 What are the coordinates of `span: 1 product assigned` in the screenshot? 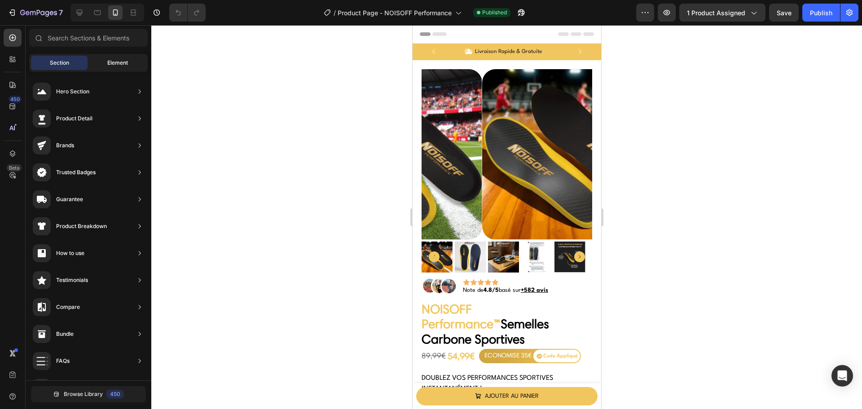 It's located at (716, 13).